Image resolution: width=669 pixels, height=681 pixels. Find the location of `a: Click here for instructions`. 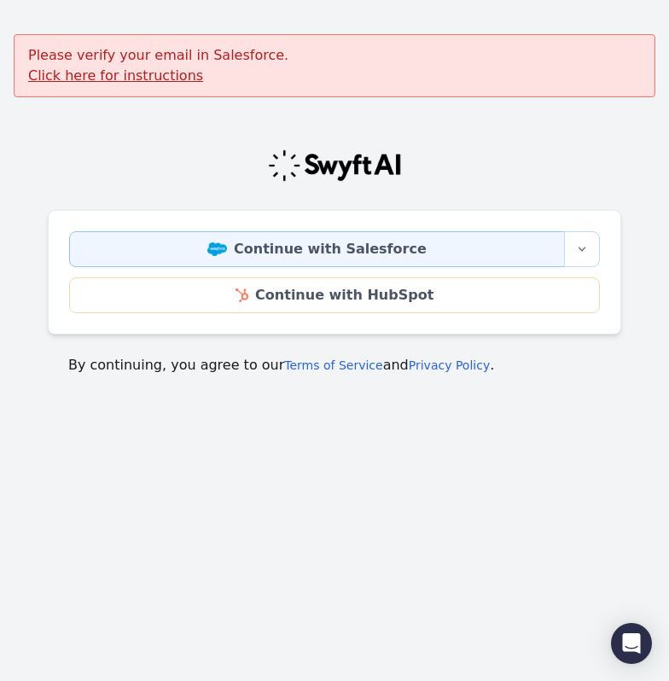

a: Click here for instructions is located at coordinates (115, 75).